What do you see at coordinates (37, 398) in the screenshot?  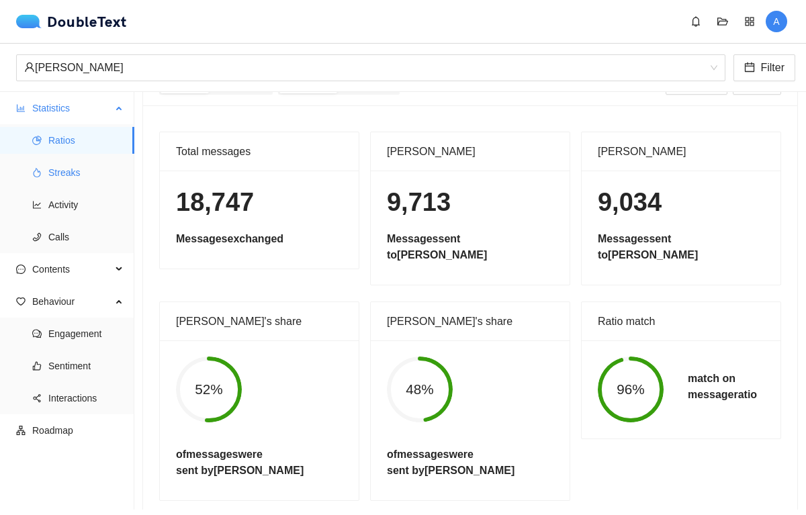 I see `span: share-alt` at bounding box center [37, 398].